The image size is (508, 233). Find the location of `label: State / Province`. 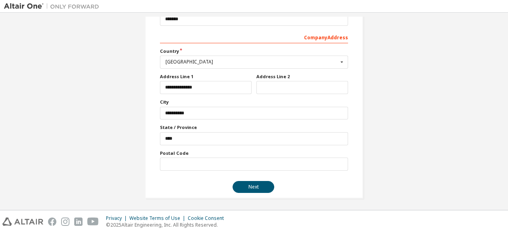

label: State / Province is located at coordinates (254, 127).